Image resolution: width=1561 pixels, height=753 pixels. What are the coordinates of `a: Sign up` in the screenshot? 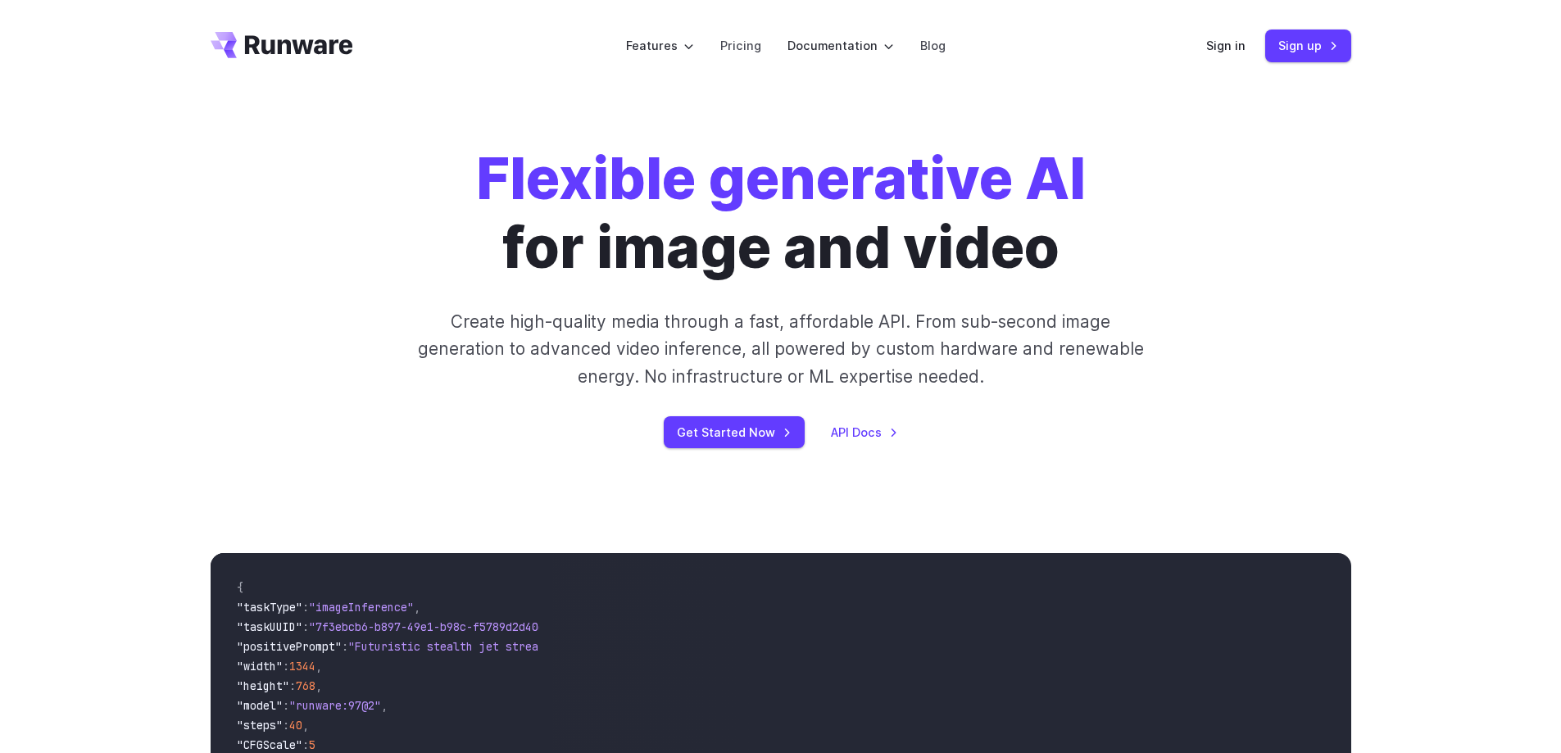 It's located at (1308, 45).